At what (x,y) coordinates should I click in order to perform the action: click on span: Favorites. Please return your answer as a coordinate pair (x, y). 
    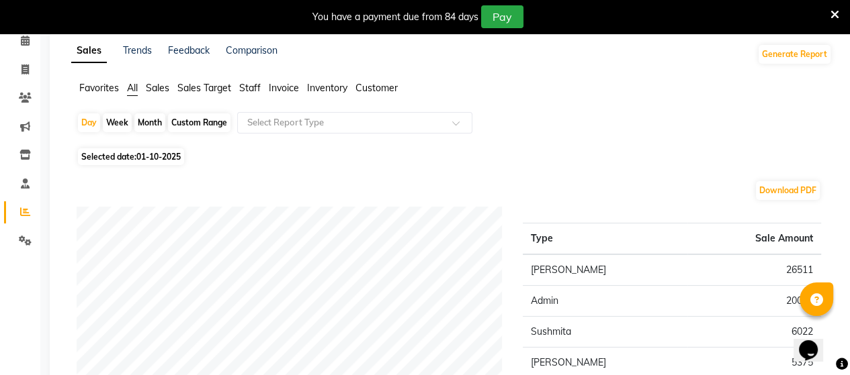
    Looking at the image, I should click on (99, 88).